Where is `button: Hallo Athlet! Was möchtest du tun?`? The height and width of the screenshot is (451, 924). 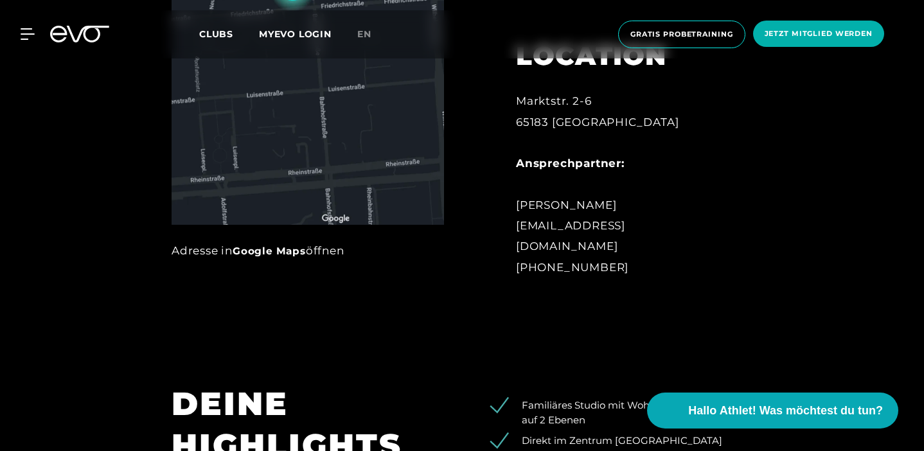
button: Hallo Athlet! Was möchtest du tun? is located at coordinates (773, 411).